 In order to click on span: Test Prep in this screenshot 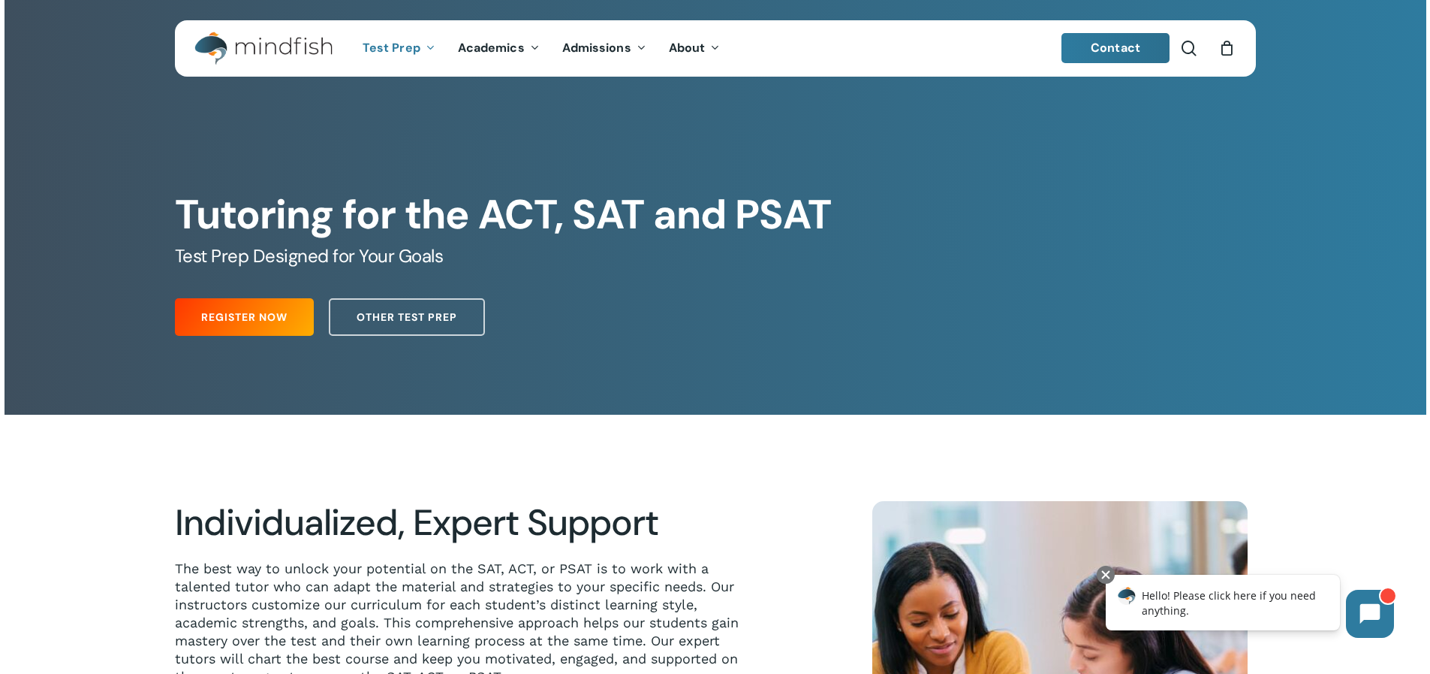, I will do `click(391, 47)`.